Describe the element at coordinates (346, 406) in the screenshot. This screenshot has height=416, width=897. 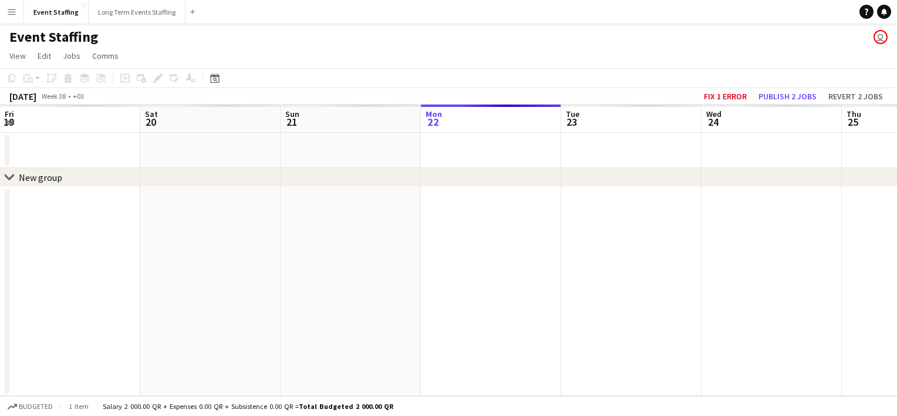
I see `span: Total Budgeted 2 000.00 QR` at that location.